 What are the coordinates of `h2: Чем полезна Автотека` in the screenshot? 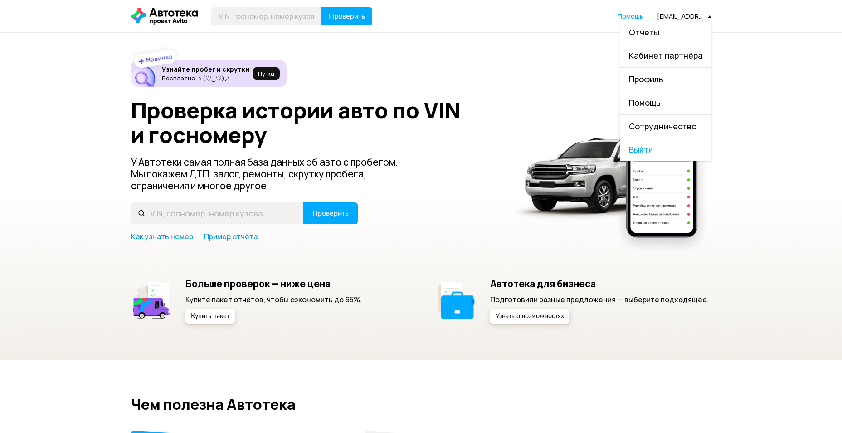 It's located at (421, 404).